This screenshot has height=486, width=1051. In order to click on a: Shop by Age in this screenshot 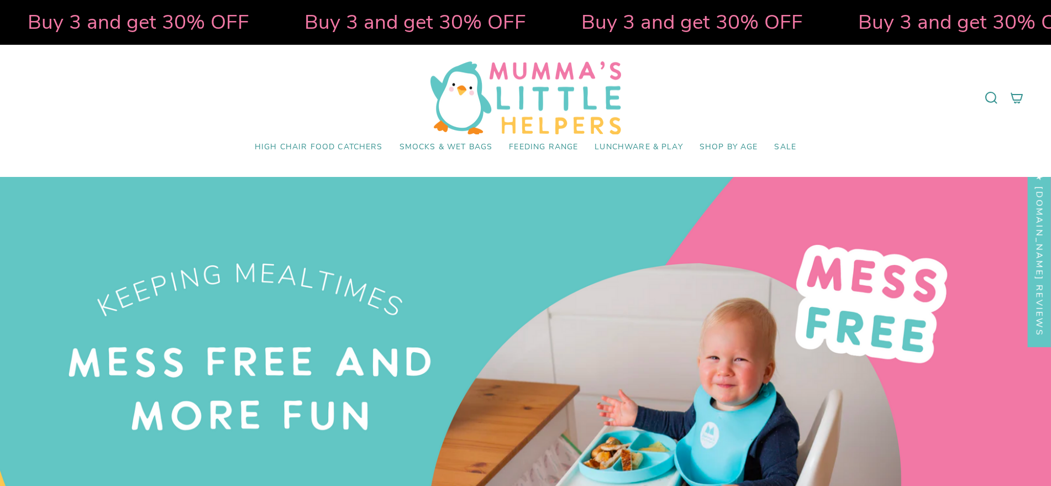, I will do `click(729, 147)`.